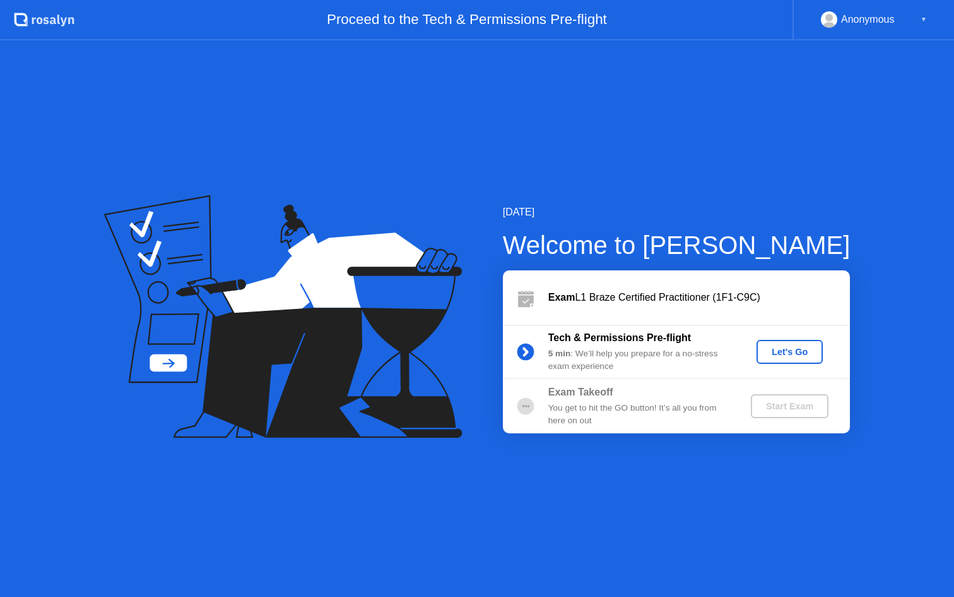 The width and height of the screenshot is (954, 597). Describe the element at coordinates (639, 360) in the screenshot. I see `div: : We’ll help you prepare for a no-stress exam experience` at that location.